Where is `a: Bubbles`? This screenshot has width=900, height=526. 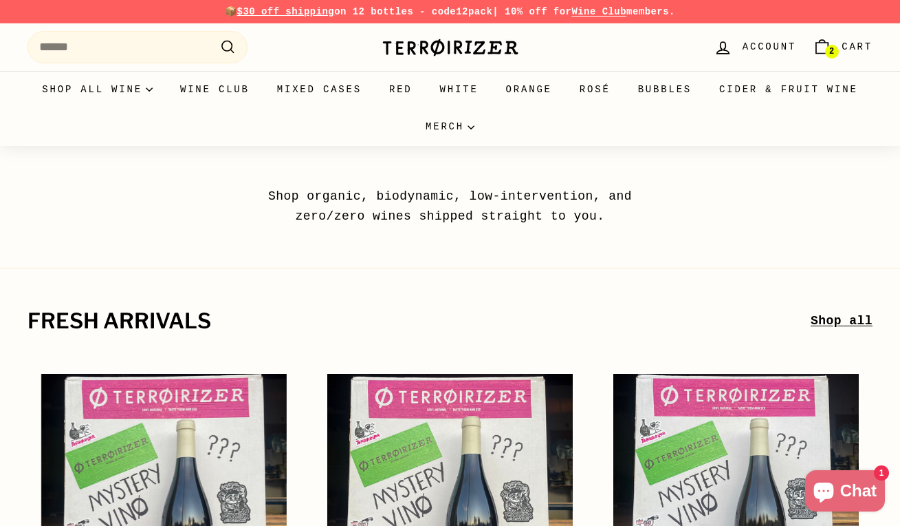 a: Bubbles is located at coordinates (665, 89).